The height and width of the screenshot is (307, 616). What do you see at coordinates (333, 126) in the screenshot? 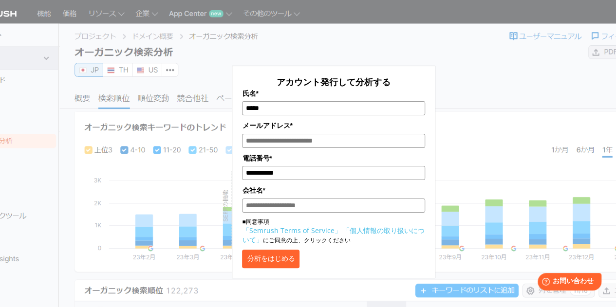
I see `label: メールアドレス*` at bounding box center [333, 126].